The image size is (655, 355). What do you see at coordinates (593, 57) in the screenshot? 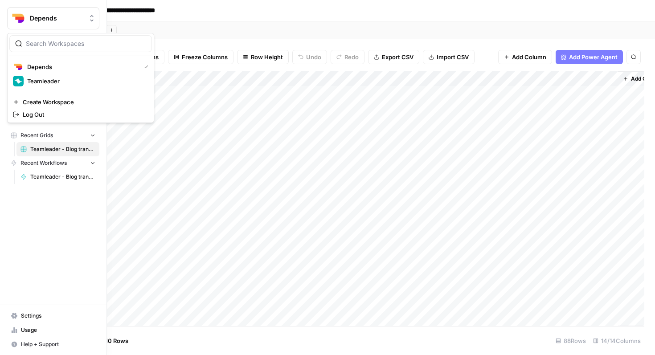
I see `span: Add Power Agent` at bounding box center [593, 57].